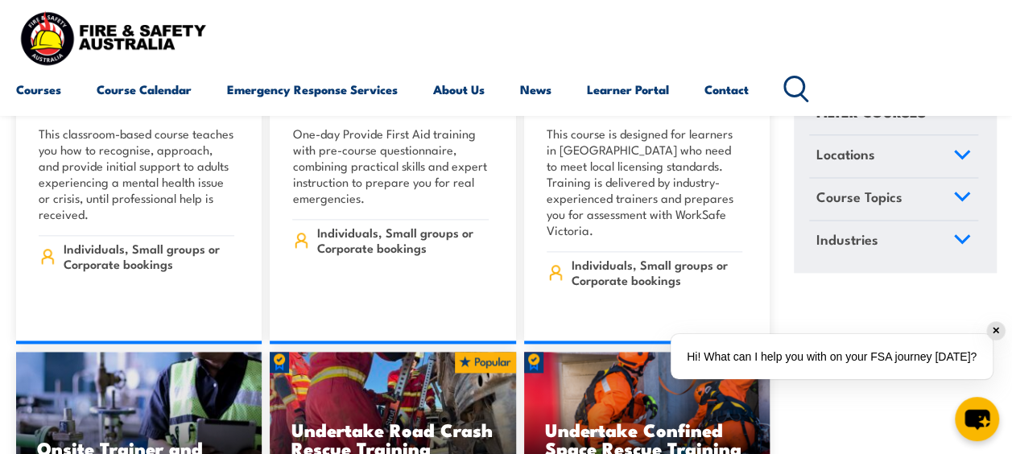 The width and height of the screenshot is (1012, 454). Describe the element at coordinates (977, 419) in the screenshot. I see `button: chat-button` at that location.